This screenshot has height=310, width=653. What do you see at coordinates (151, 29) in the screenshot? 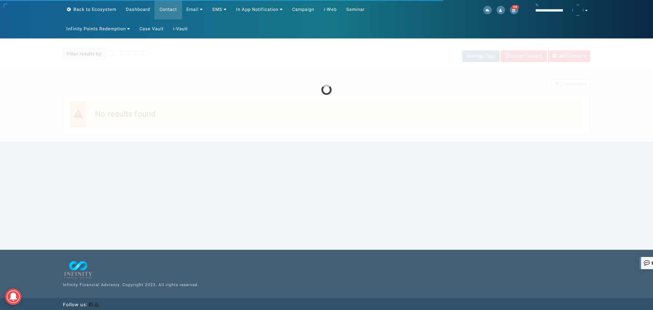
I see `a: Case Vault` at bounding box center [151, 29].